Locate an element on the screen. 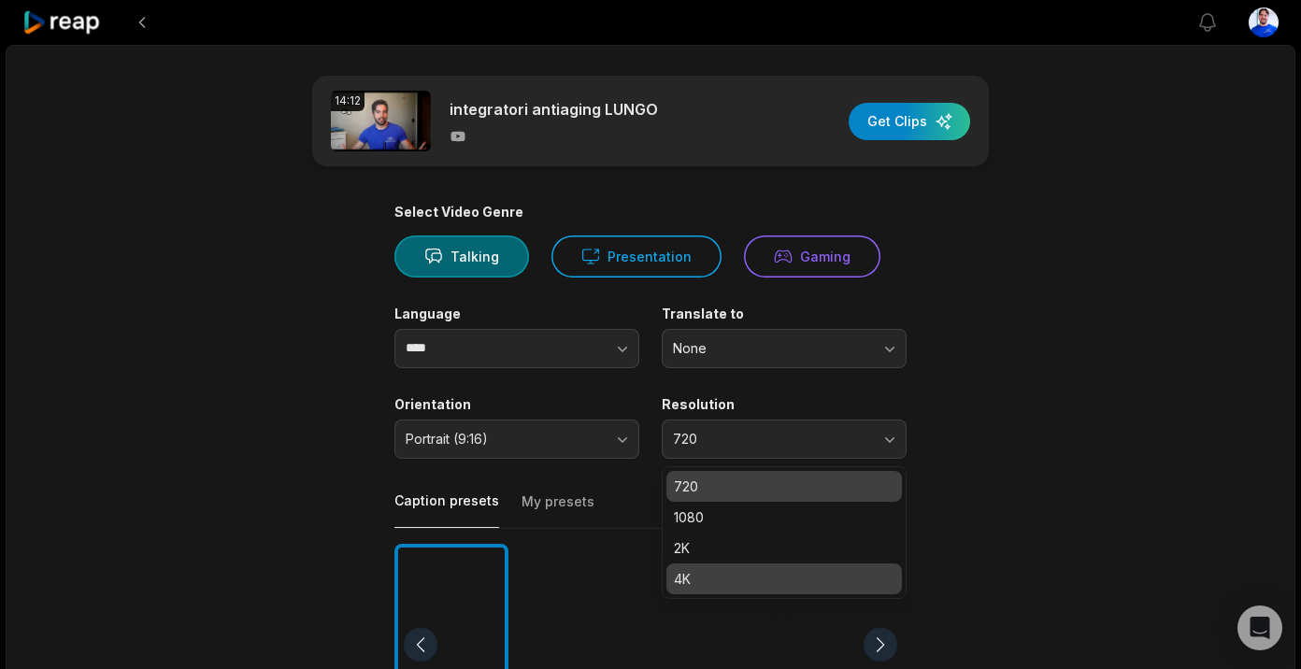 The image size is (1301, 669). button: 720 is located at coordinates (784, 439).